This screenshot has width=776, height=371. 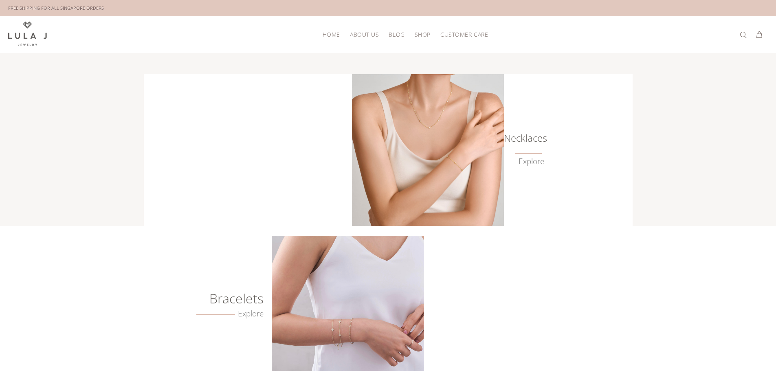 I want to click on h6: Bracelets, so click(x=217, y=298).